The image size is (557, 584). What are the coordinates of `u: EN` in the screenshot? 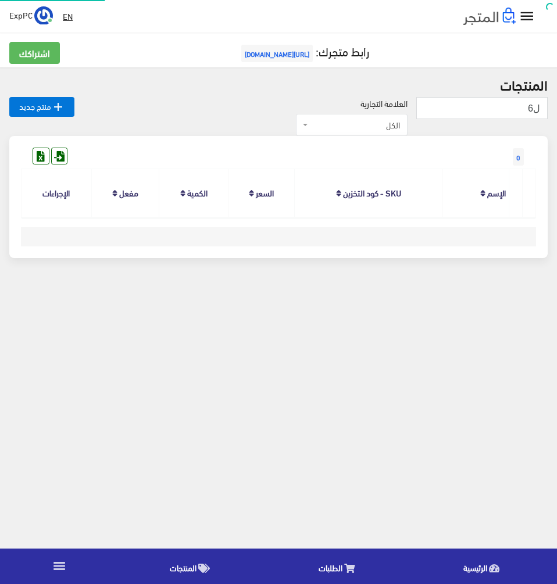 It's located at (67, 16).